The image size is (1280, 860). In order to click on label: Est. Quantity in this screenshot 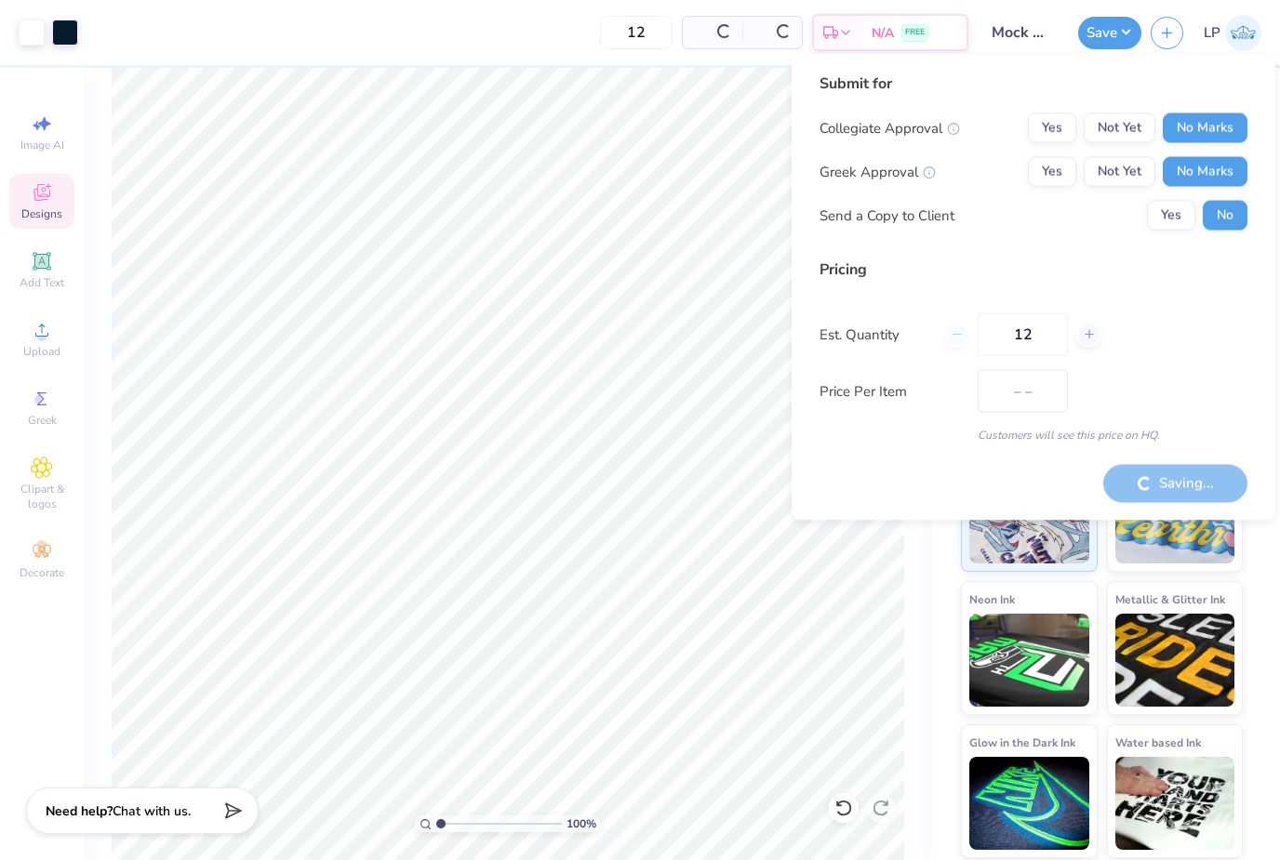, I will do `click(874, 334)`.